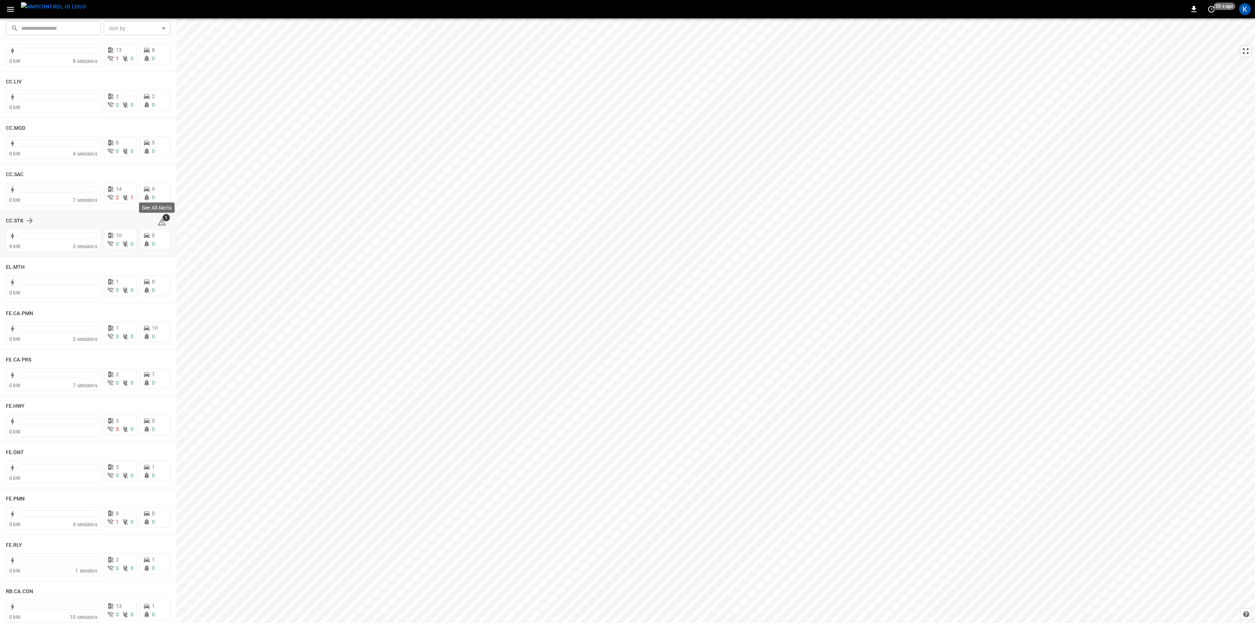 The image size is (1255, 623). I want to click on span: 20 s ago, so click(1225, 6).